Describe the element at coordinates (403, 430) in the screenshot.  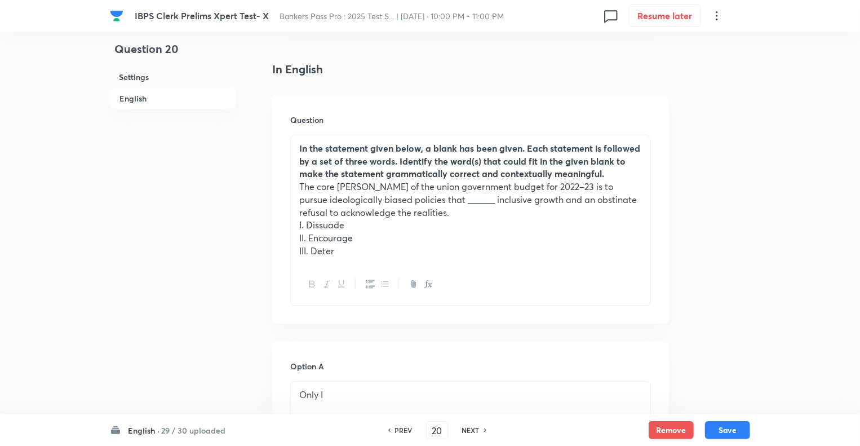
I see `h6: PREV` at that location.